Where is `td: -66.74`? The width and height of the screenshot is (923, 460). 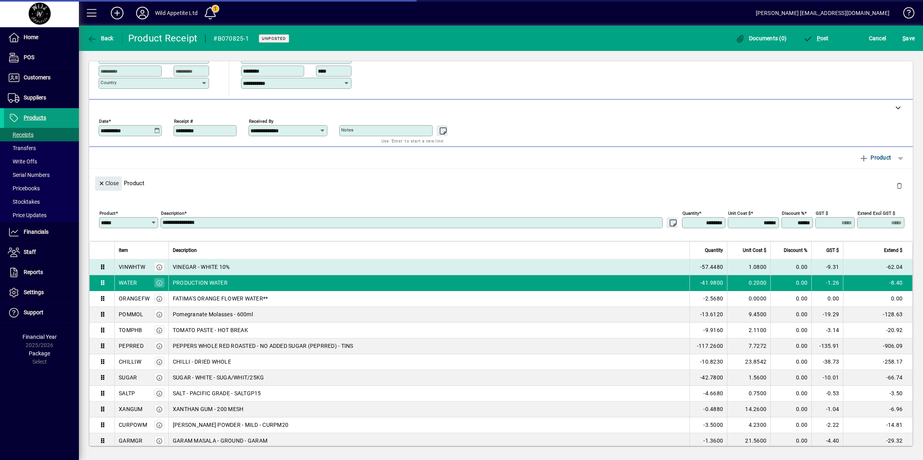
td: -66.74 is located at coordinates (878, 378).